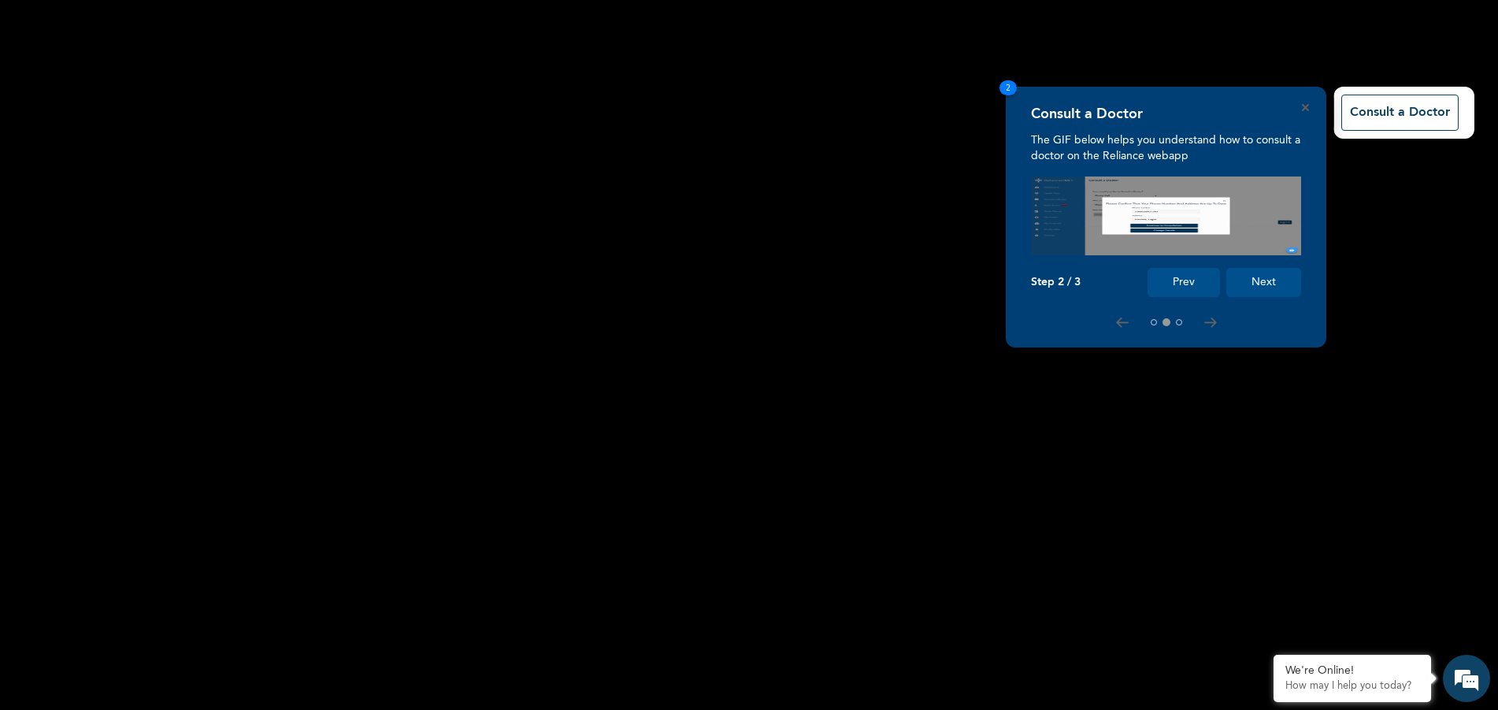 This screenshot has width=1498, height=710. Describe the element at coordinates (1353, 670) in the screenshot. I see `div: We're Online!` at that location.